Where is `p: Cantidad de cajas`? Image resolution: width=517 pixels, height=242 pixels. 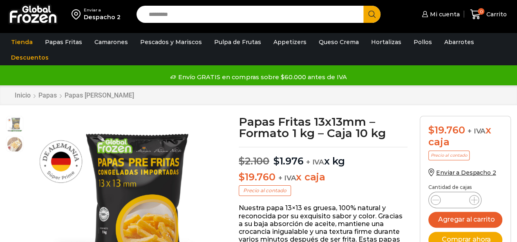
p: Cantidad de cajas is located at coordinates (465, 188).